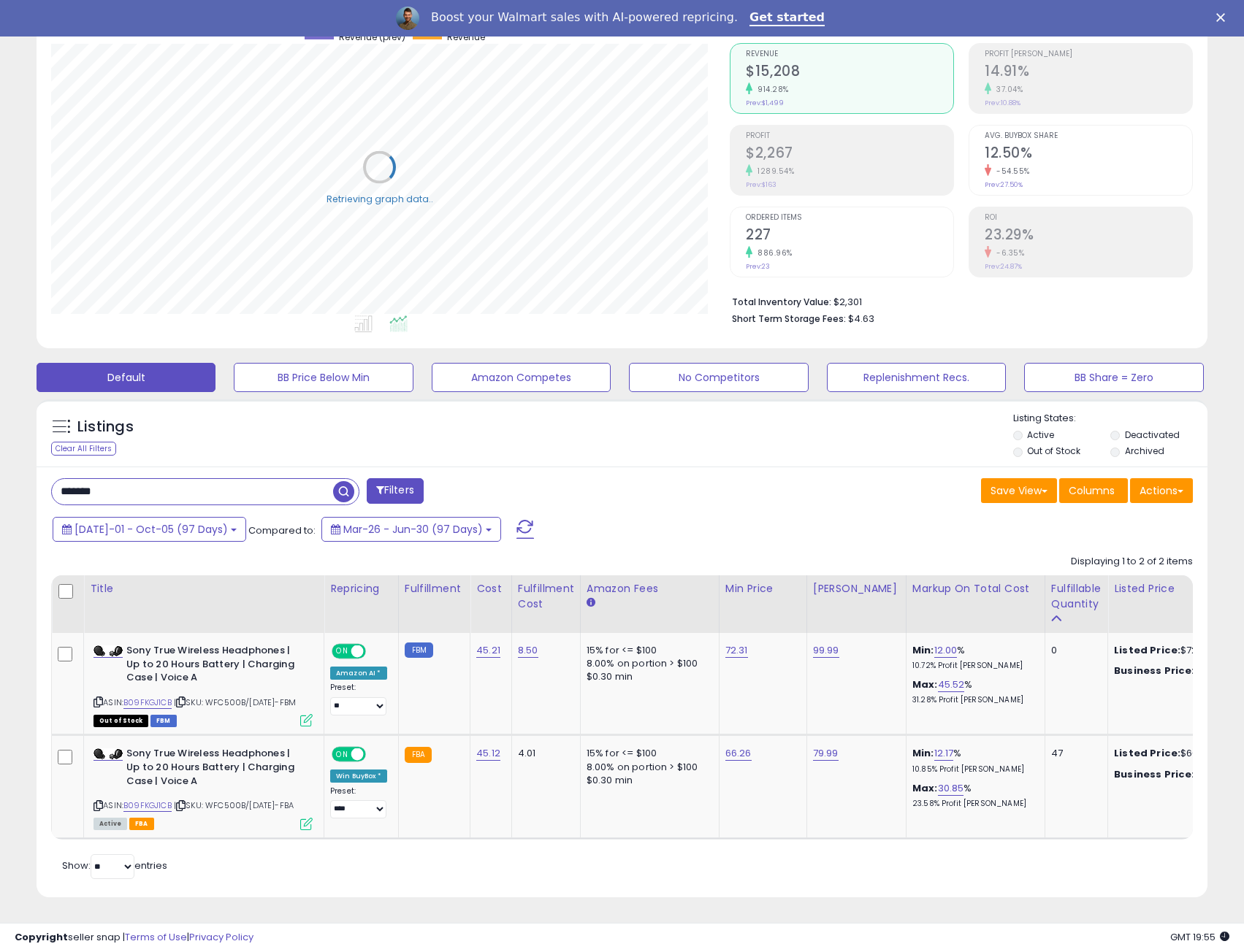 The image size is (1244, 952). Describe the element at coordinates (849, 136) in the screenshot. I see `span: Profit` at that location.